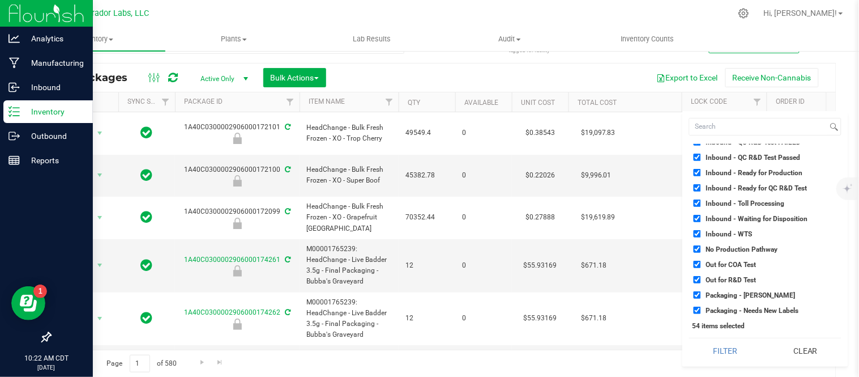 Image resolution: width=859 pixels, height=377 pixels. I want to click on a: Inventory, so click(96, 39).